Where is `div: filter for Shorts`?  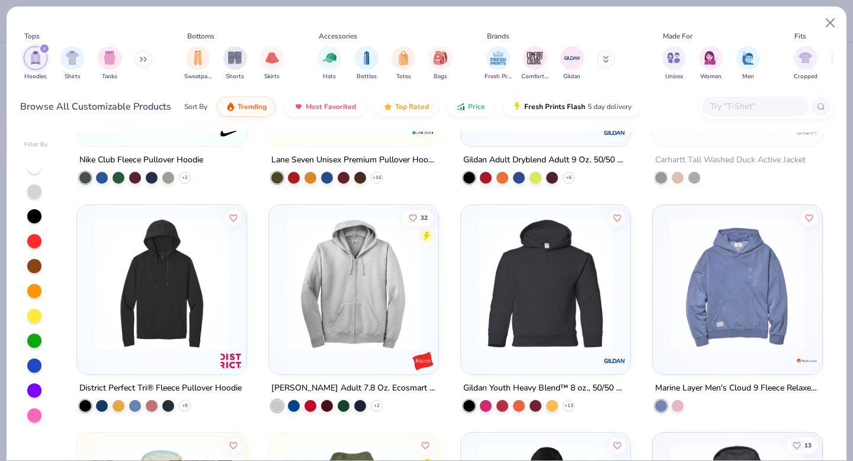 div: filter for Shorts is located at coordinates (235, 63).